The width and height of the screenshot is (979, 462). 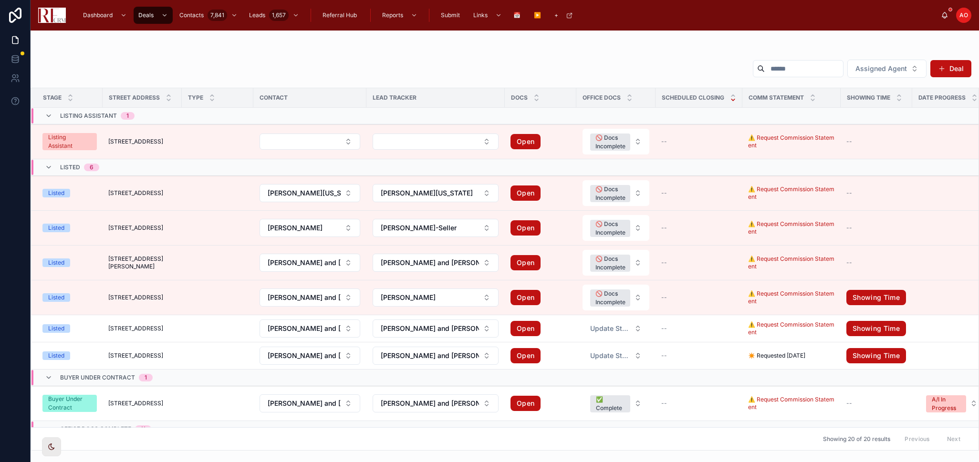 What do you see at coordinates (92, 167) in the screenshot?
I see `div: 6` at bounding box center [92, 167].